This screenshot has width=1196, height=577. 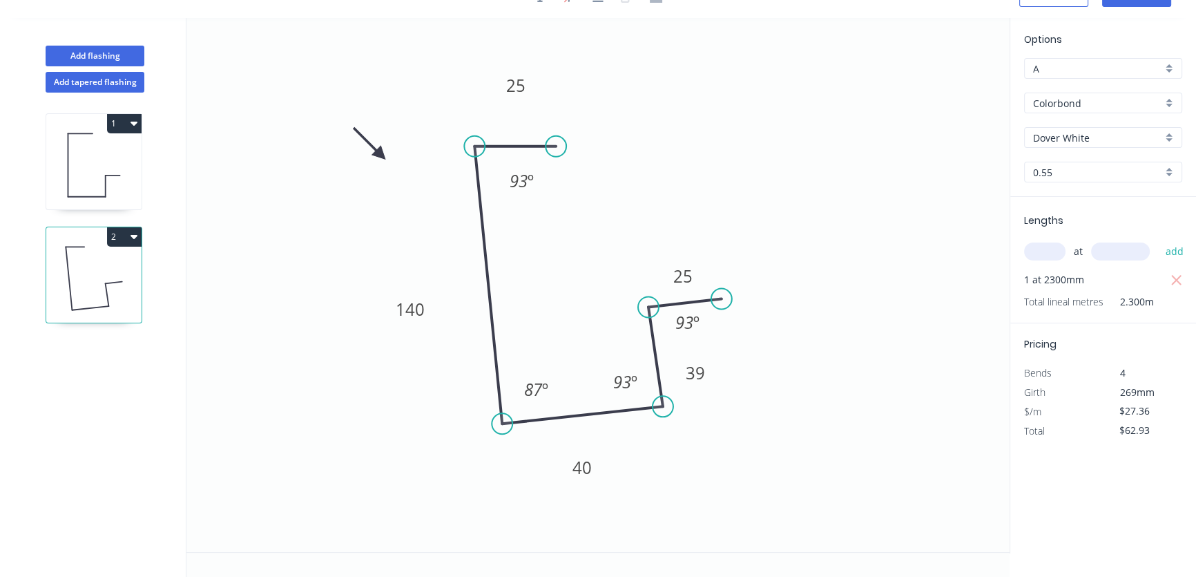 What do you see at coordinates (1078, 251) in the screenshot?
I see `span: at` at bounding box center [1078, 251].